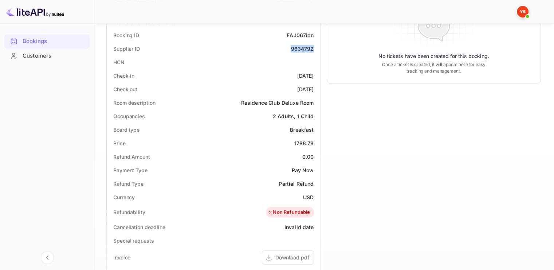  What do you see at coordinates (119, 143) in the screenshot?
I see `div: Price` at bounding box center [119, 143].